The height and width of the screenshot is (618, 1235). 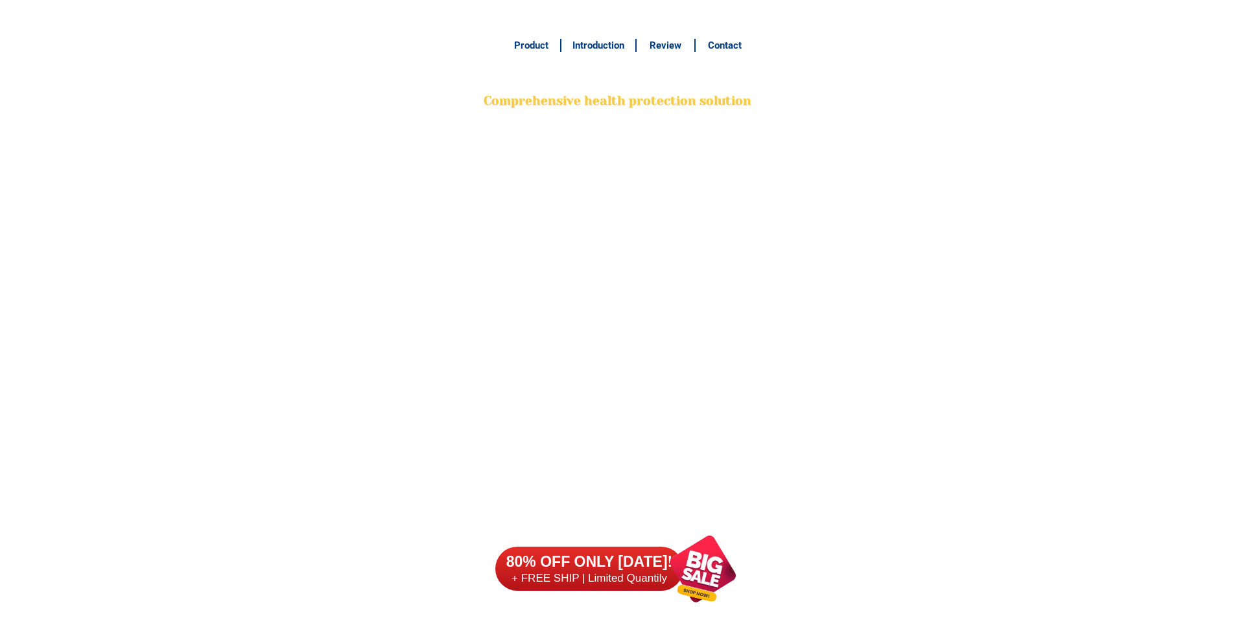 I want to click on h6: Product, so click(x=531, y=45).